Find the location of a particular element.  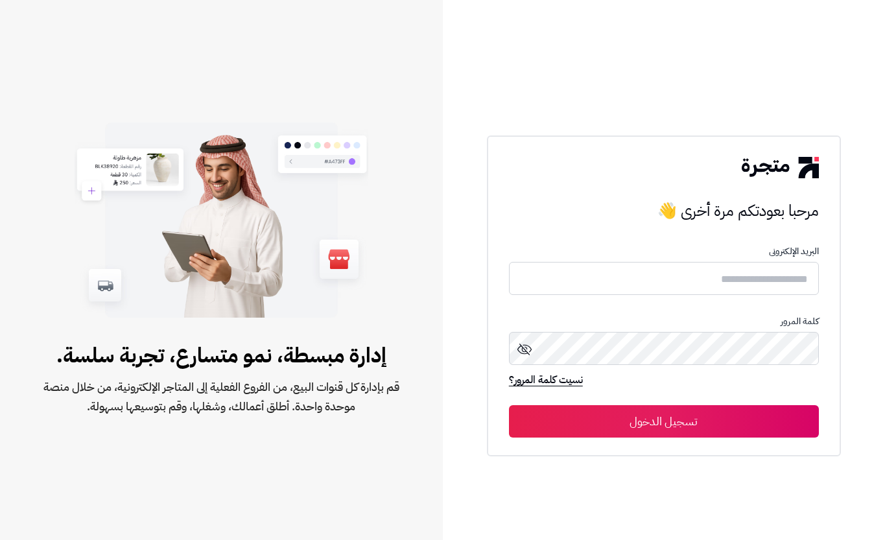

h3: مرحبا بعودتكم مرة أخرى 👋 is located at coordinates (664, 211).